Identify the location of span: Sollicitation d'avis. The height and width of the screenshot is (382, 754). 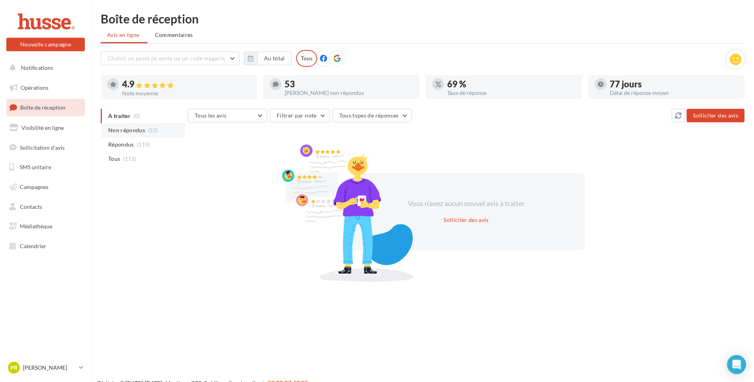
(42, 147).